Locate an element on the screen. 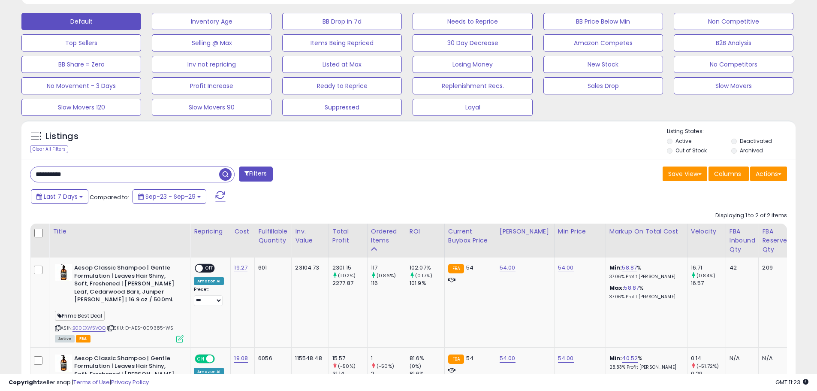  span: All listings currently available for purchase on Amazon is located at coordinates (65, 338).